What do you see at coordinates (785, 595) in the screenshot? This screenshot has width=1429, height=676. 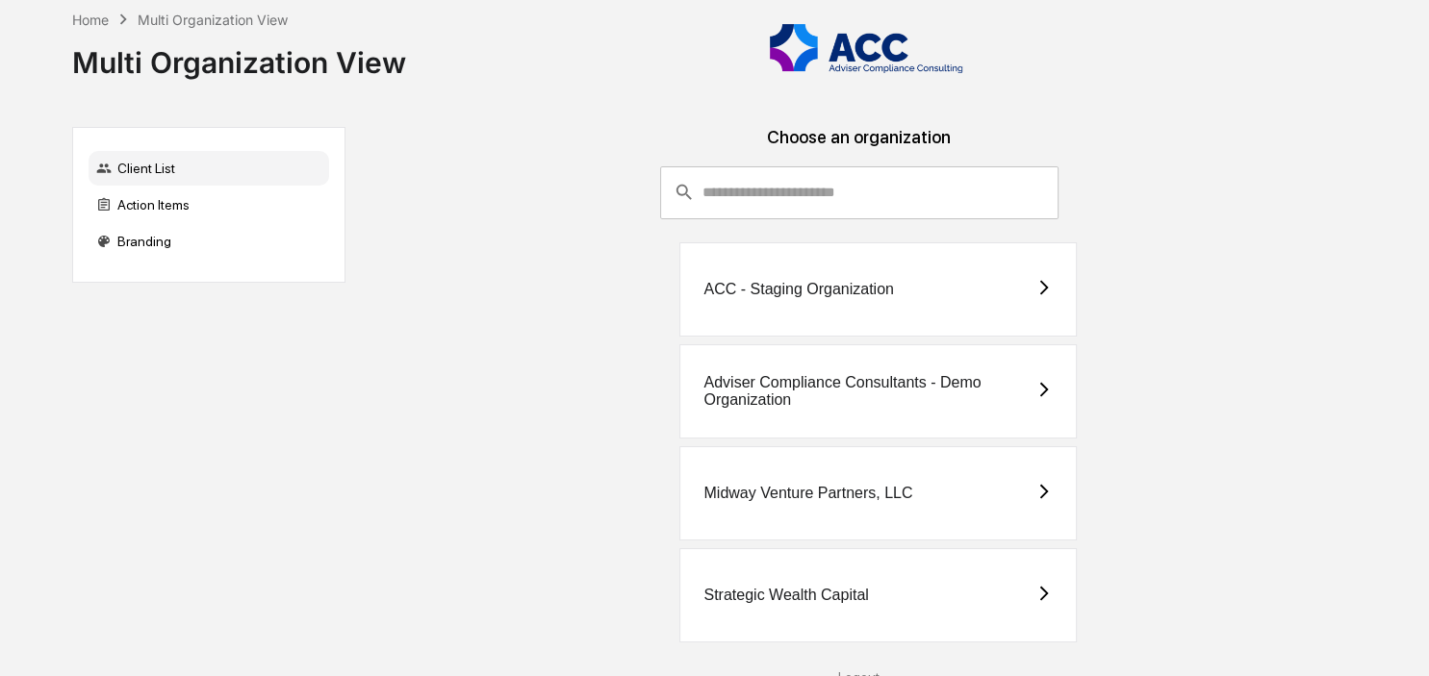 I see `div: Strategic Wealth Capital` at bounding box center [785, 595].